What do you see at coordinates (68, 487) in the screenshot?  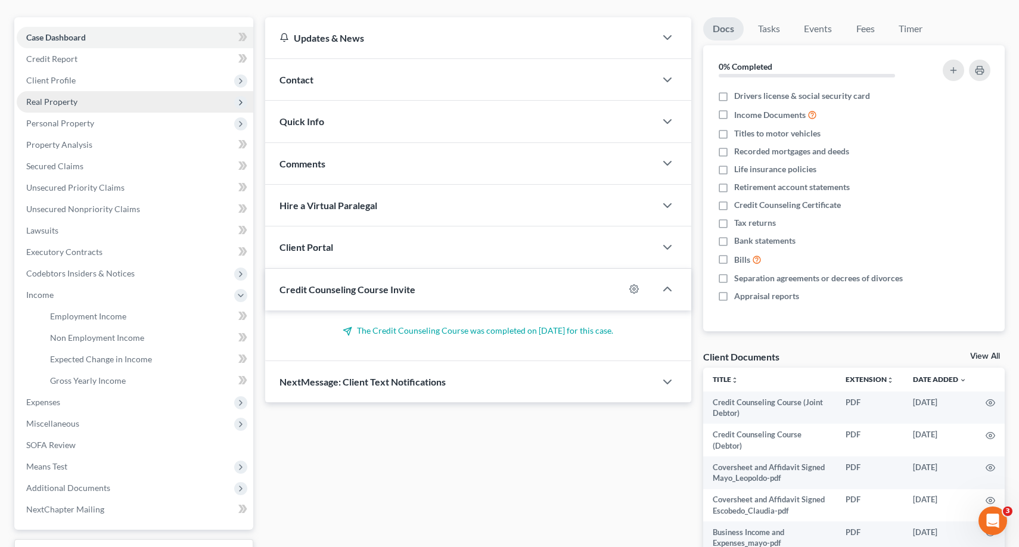 I see `span: Additional Documents` at bounding box center [68, 487].